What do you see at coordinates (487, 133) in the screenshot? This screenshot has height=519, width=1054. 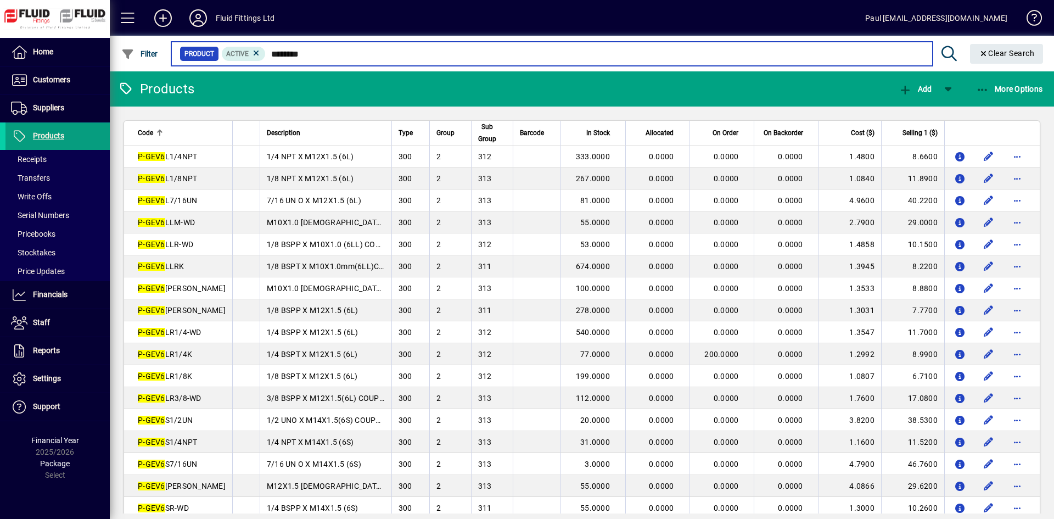 I see `span: Sub Group` at bounding box center [487, 133].